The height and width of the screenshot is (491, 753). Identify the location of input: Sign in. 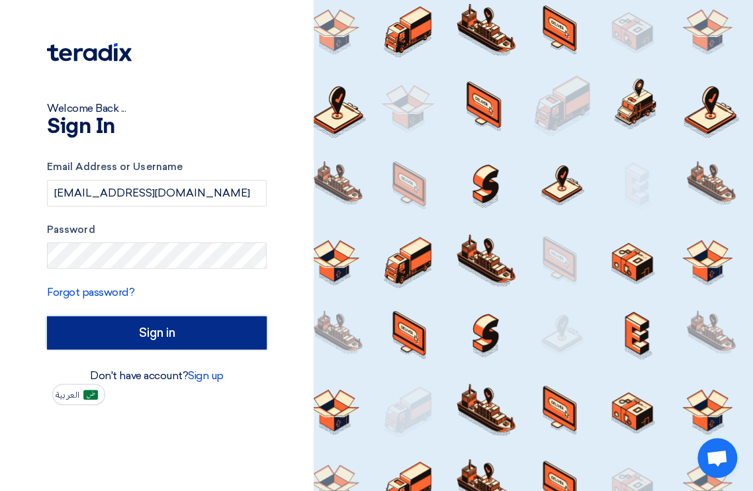
(157, 333).